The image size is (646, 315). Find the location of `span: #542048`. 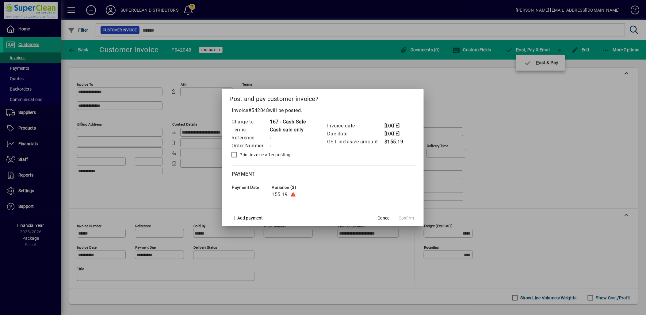

span: #542048 is located at coordinates (259, 110).